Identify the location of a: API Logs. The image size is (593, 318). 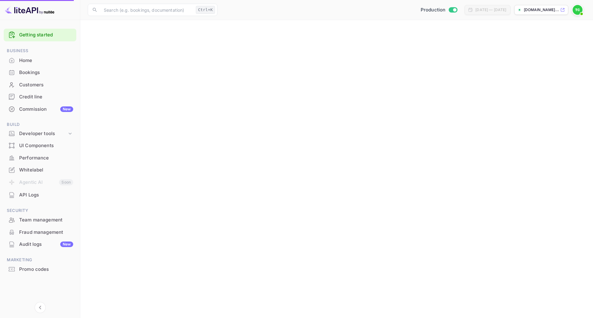
(40, 195).